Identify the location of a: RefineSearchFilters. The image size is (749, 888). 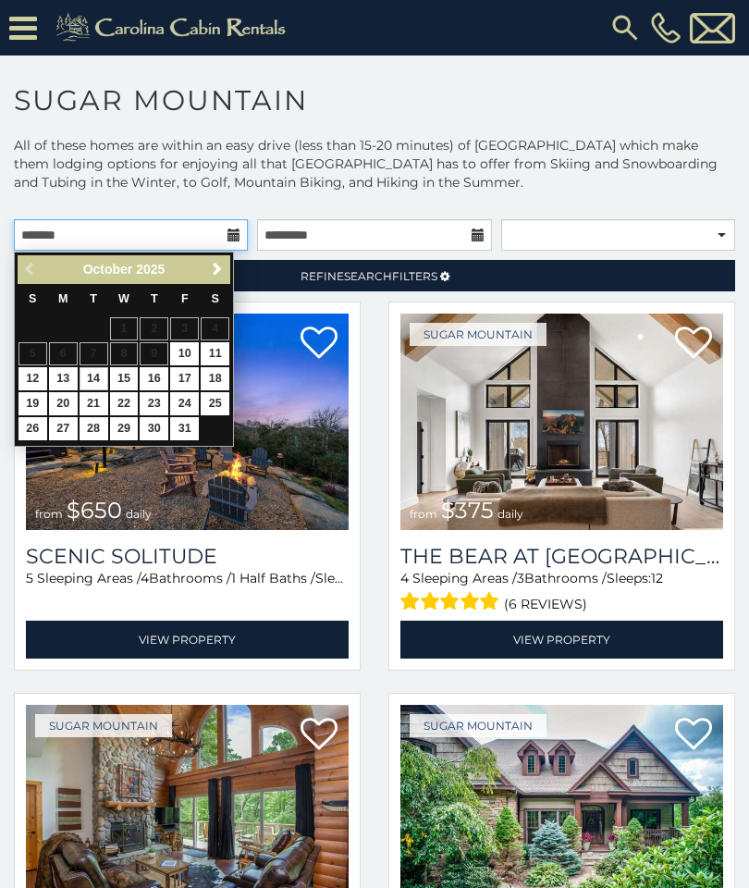
(374, 276).